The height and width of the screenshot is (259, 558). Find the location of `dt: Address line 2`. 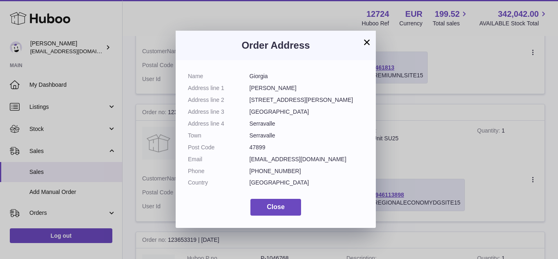

dt: Address line 2 is located at coordinates (219, 100).